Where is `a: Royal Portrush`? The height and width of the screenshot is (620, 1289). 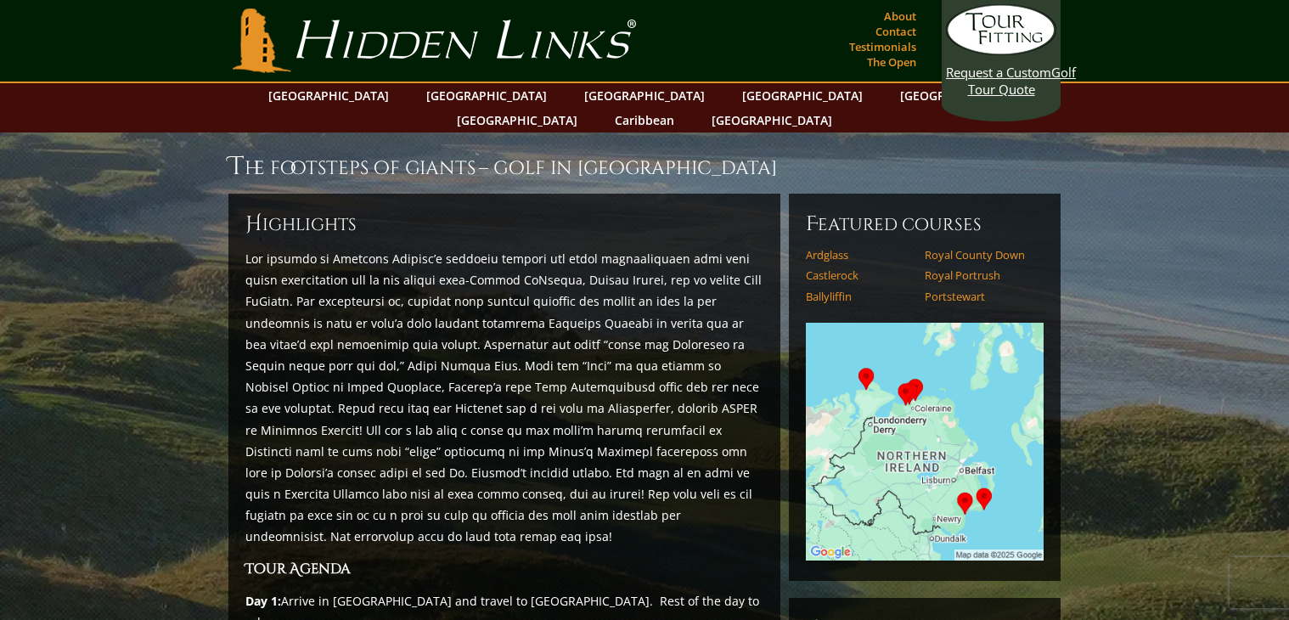 a: Royal Portrush is located at coordinates (978, 275).